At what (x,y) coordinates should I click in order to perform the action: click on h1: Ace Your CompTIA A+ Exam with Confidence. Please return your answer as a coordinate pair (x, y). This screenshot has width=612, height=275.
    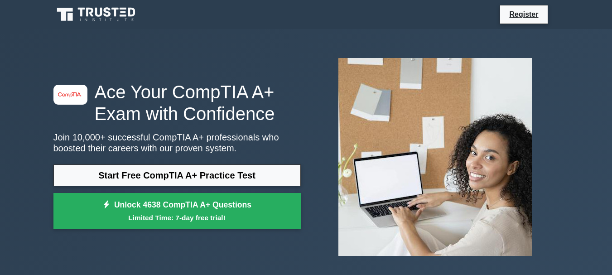
    Looking at the image, I should click on (177, 103).